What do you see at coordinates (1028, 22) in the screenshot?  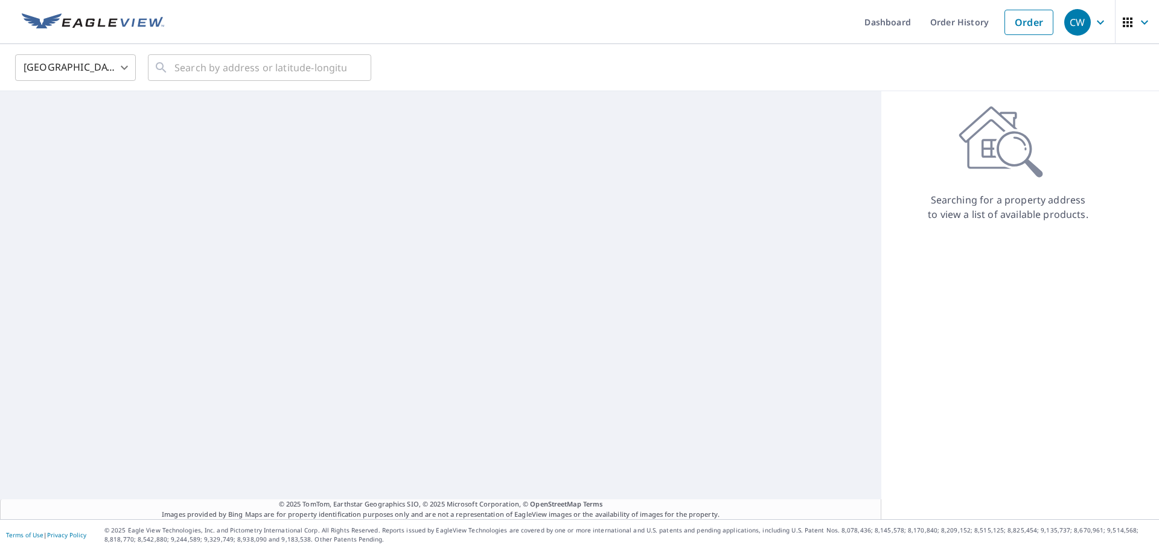 I see `a: Order` at bounding box center [1028, 22].